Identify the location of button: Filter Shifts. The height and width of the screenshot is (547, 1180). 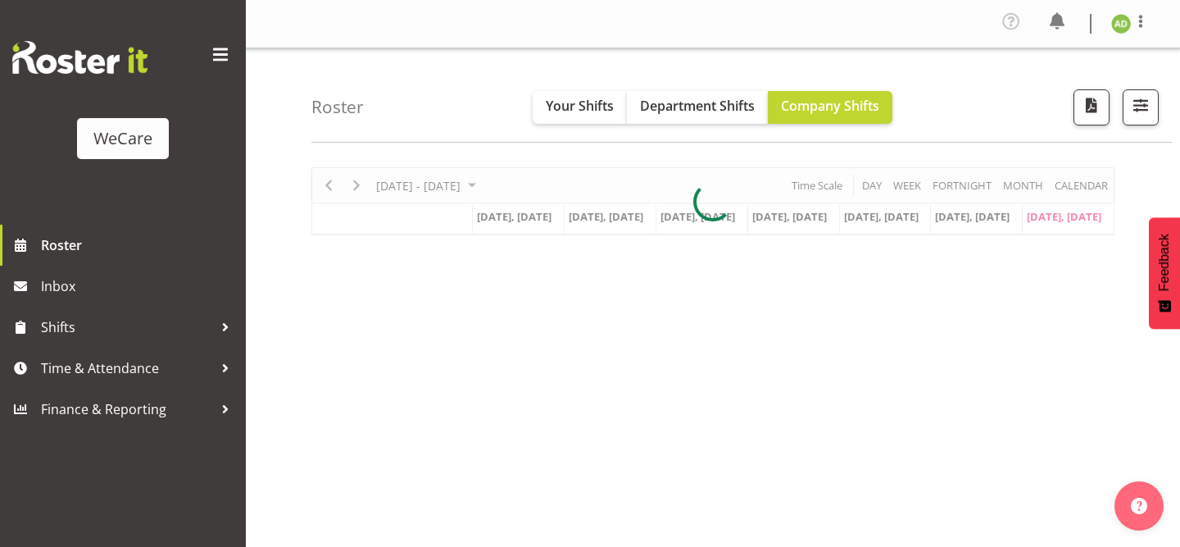
(1141, 107).